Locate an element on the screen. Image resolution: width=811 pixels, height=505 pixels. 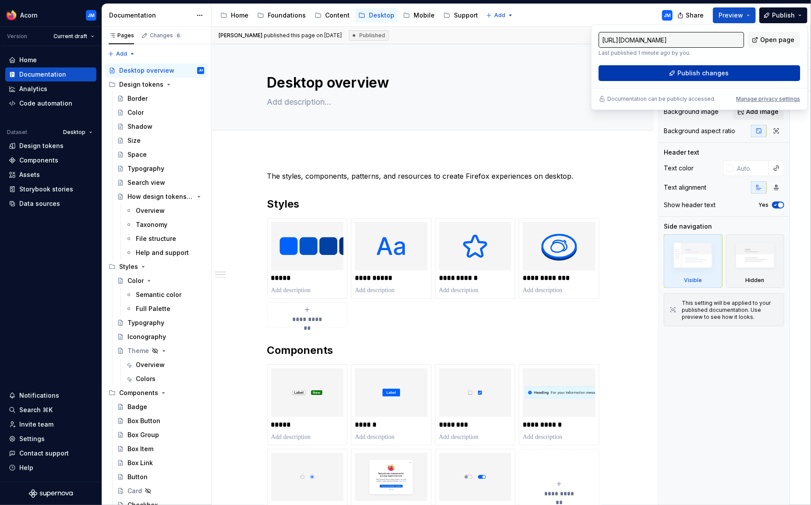
a: Assets is located at coordinates (51, 175).